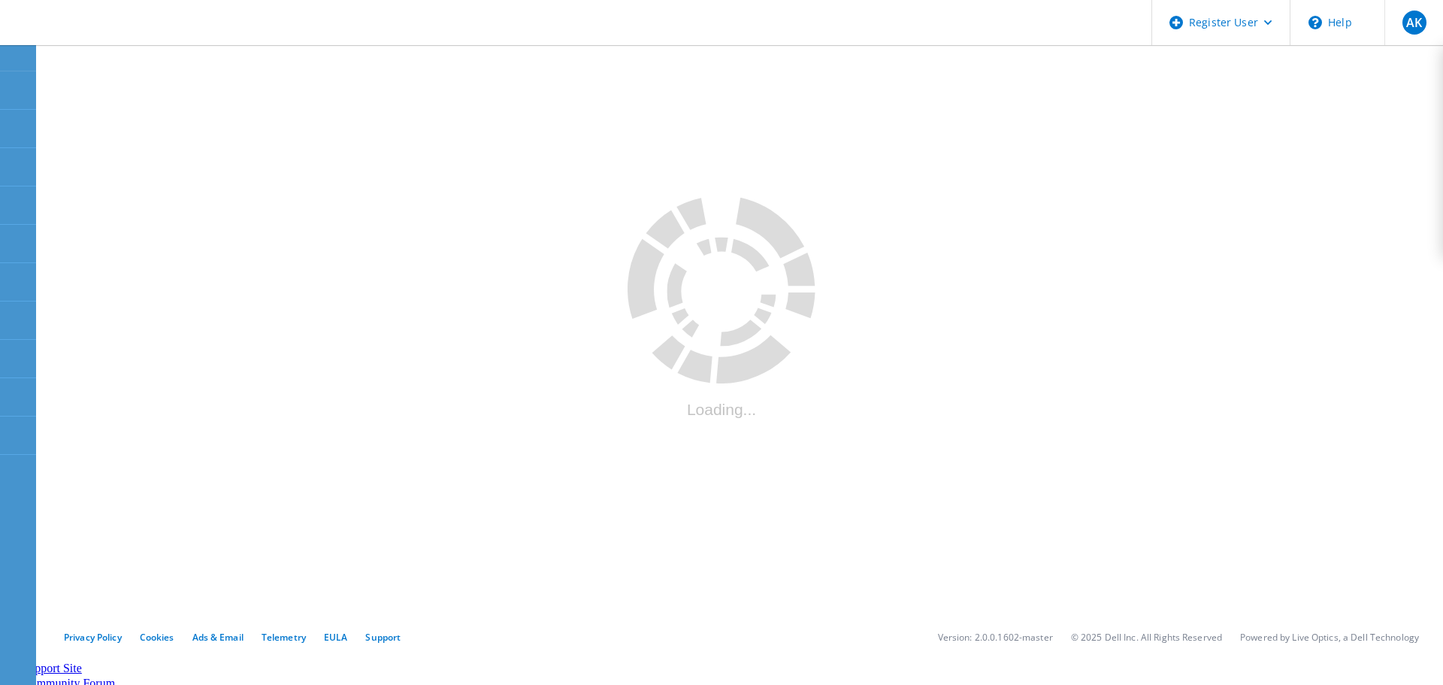  What do you see at coordinates (722, 410) in the screenshot?
I see `div: Loading...` at bounding box center [722, 410].